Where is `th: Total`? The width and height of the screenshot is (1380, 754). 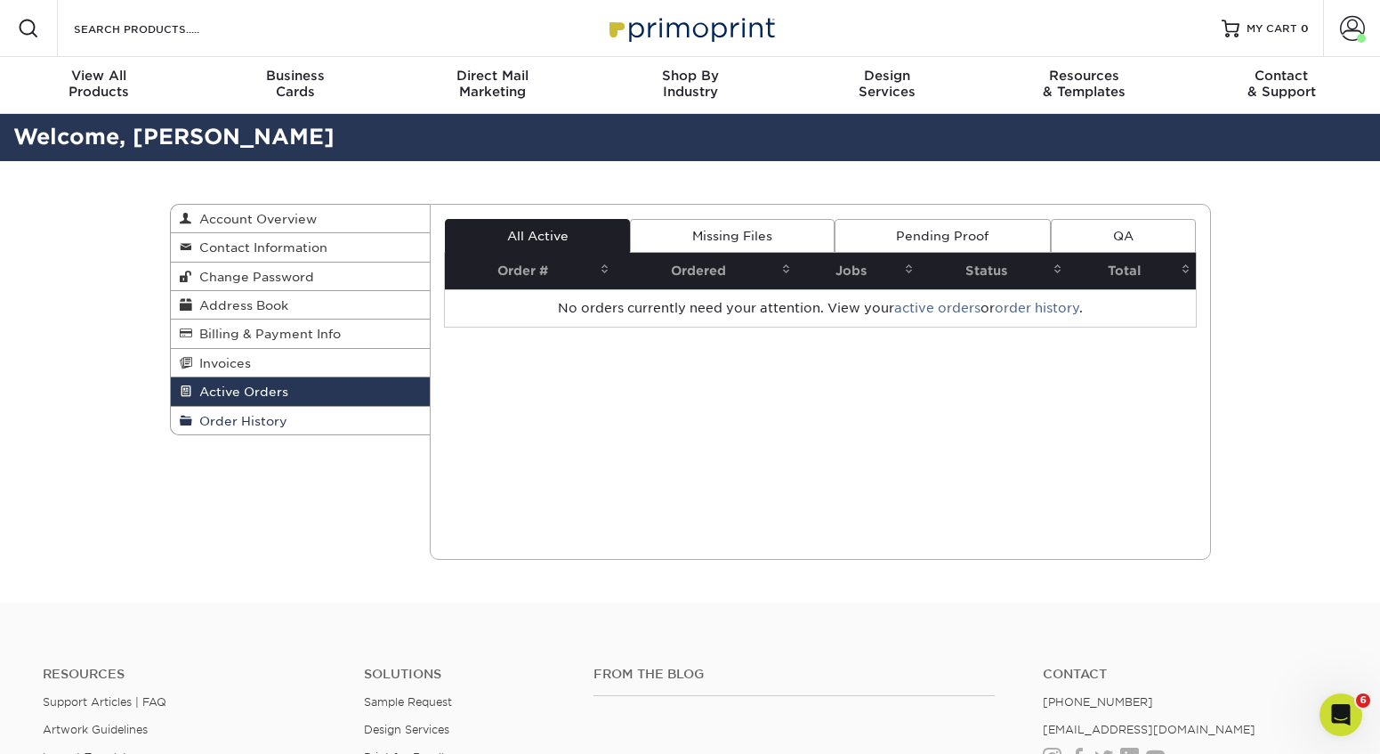 th: Total is located at coordinates (1131, 271).